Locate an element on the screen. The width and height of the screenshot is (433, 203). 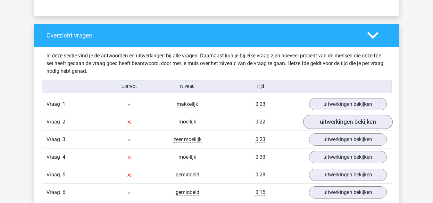
span: 4 is located at coordinates (64, 157).